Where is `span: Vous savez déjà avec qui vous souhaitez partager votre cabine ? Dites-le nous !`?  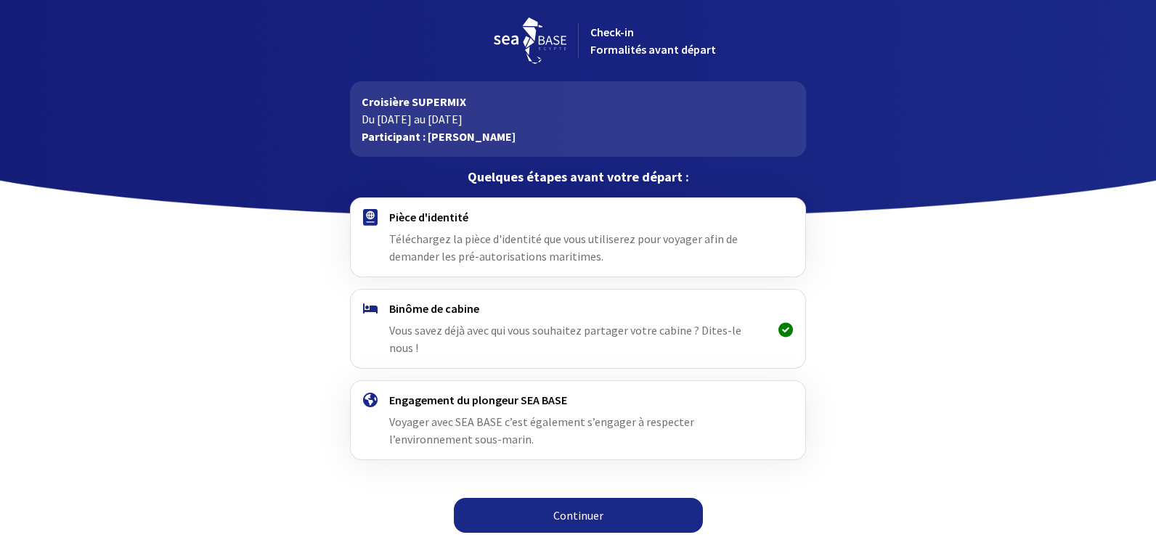
span: Vous savez déjà avec qui vous souhaitez partager votre cabine ? Dites-le nous ! is located at coordinates (565, 339).